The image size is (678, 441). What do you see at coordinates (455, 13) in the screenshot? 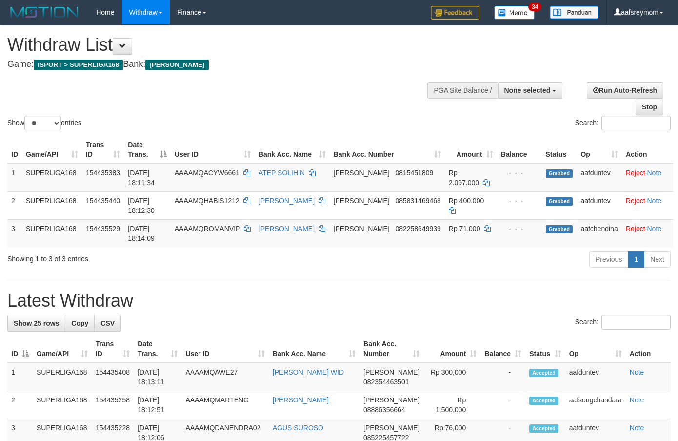
I see `img: Feedback.jpg` at bounding box center [455, 13].